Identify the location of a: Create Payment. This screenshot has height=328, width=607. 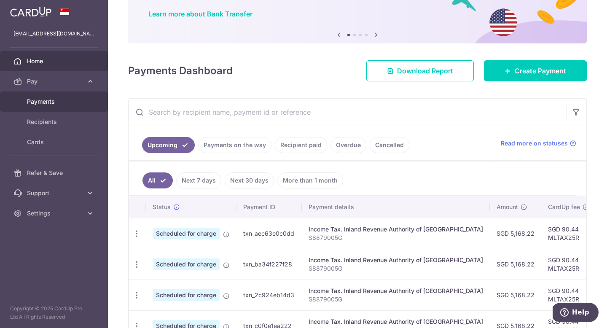
(536, 71).